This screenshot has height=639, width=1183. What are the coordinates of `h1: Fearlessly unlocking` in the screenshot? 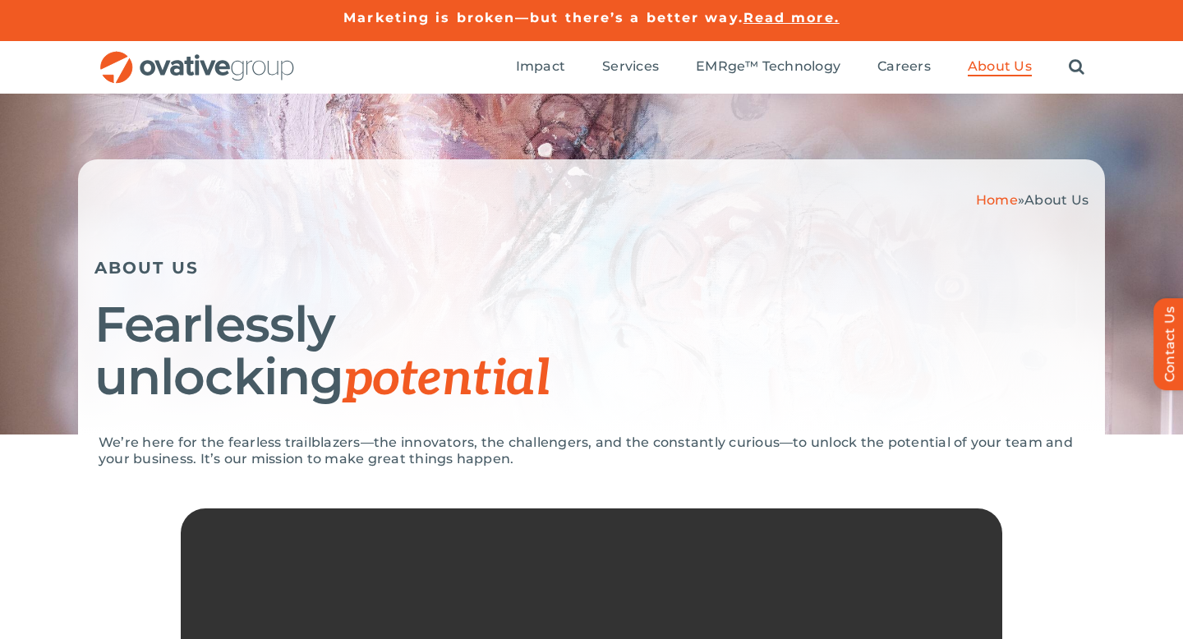 It's located at (592, 352).